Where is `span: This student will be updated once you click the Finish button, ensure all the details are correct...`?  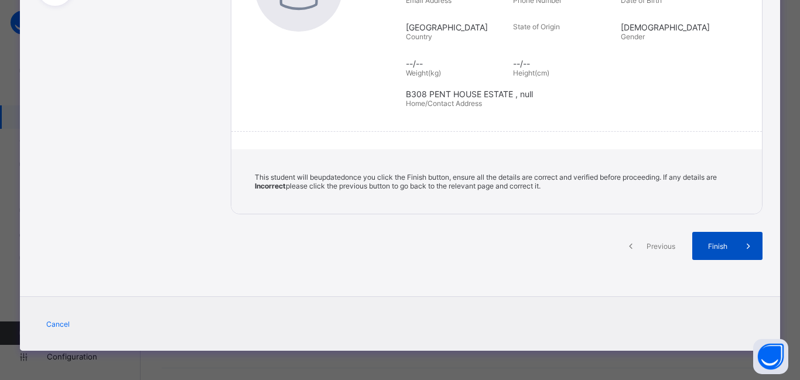 span: This student will be updated once you click the Finish button, ensure all the details are correct... is located at coordinates (485, 181).